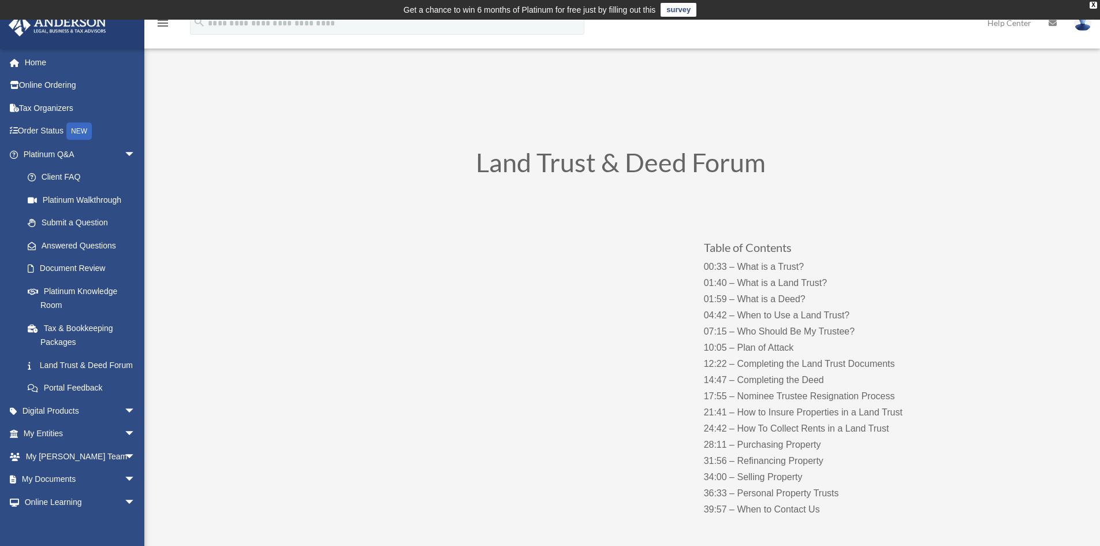 The width and height of the screenshot is (1100, 546). What do you see at coordinates (80, 154) in the screenshot?
I see `a: Platinum Q&Aarrow_drop_down` at bounding box center [80, 154].